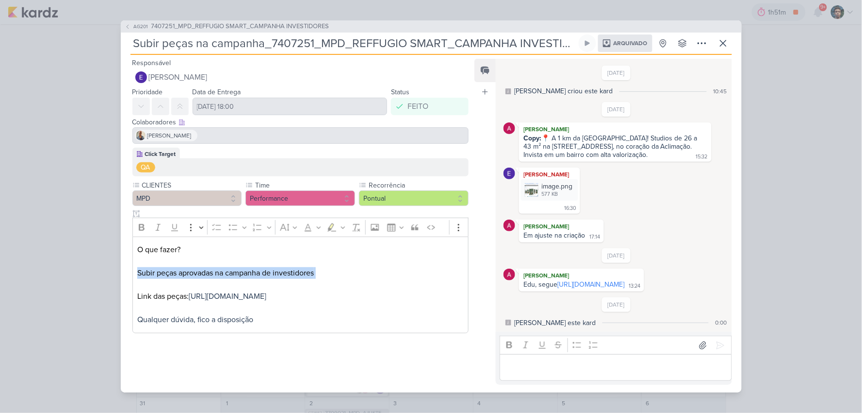 This screenshot has height=413, width=862. I want to click on label: CLIENTES, so click(192, 185).